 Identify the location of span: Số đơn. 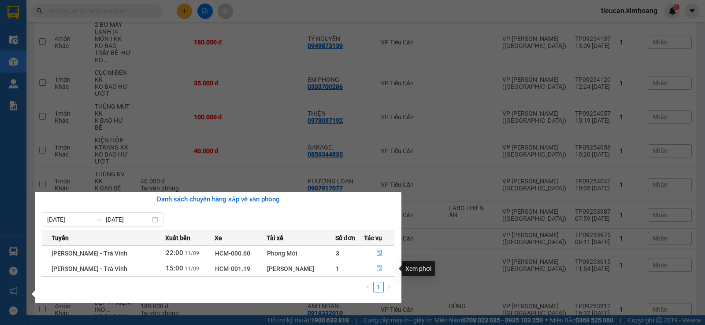
(345, 238).